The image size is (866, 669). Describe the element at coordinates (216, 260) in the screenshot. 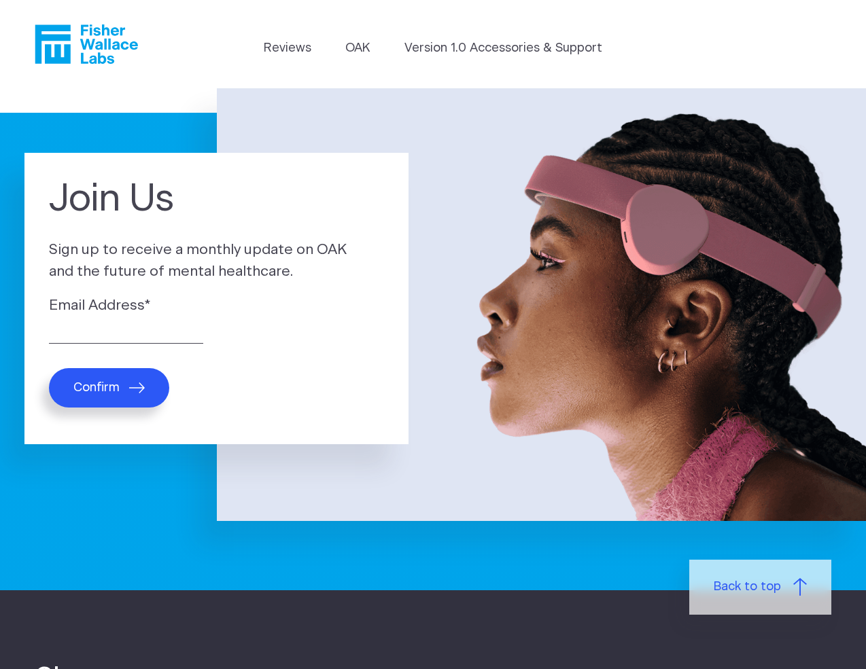

I see `p: Sign up to receive a monthly update on OAK and the future of mental healthcare.` at that location.